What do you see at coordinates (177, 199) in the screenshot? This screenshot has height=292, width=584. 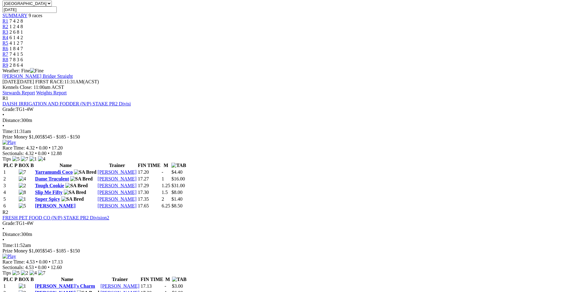 I see `span: $1.40` at bounding box center [177, 199].